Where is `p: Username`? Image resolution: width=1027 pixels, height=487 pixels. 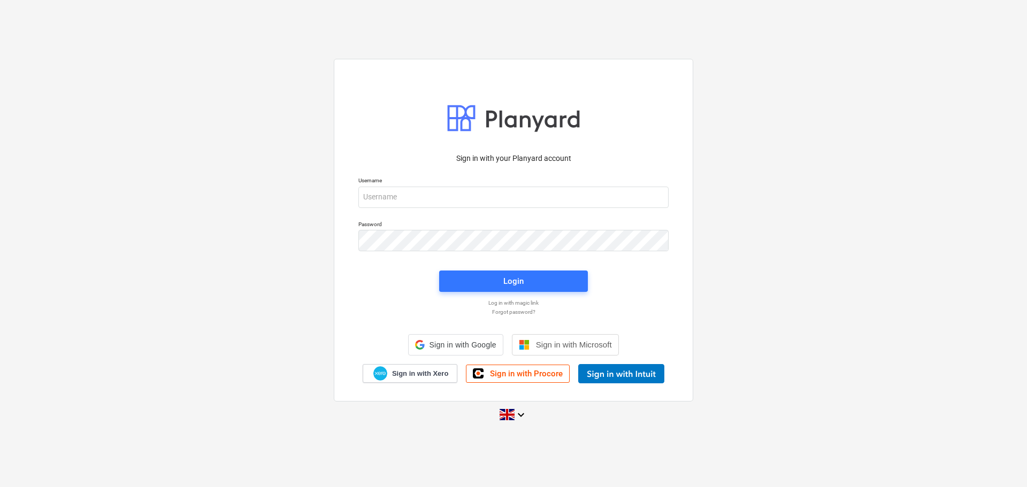 p: Username is located at coordinates (513, 181).